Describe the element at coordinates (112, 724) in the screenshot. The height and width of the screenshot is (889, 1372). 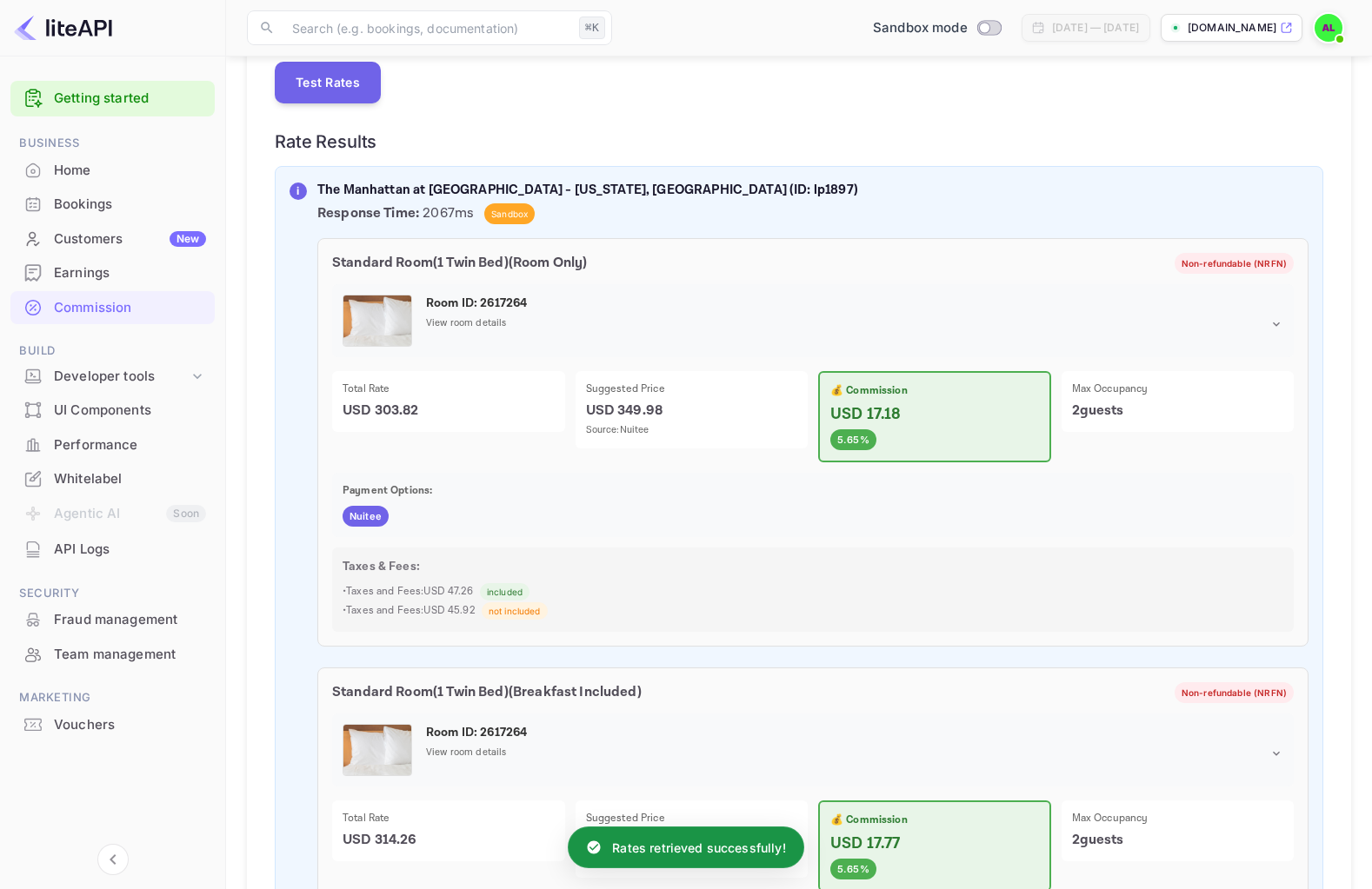
I see `a: Vouchers` at that location.